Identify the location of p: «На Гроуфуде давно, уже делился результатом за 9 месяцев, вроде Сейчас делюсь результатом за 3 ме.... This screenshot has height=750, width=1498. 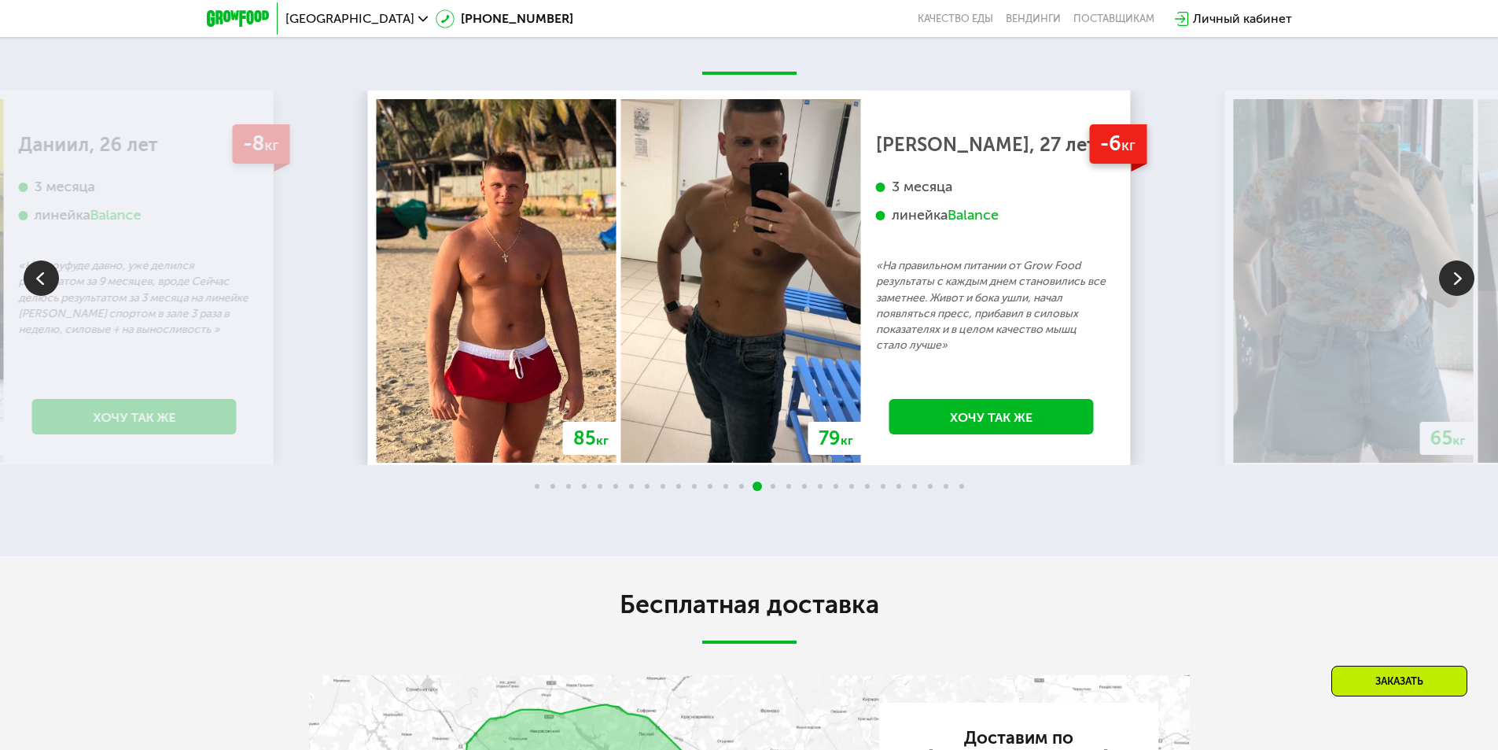
(134, 297).